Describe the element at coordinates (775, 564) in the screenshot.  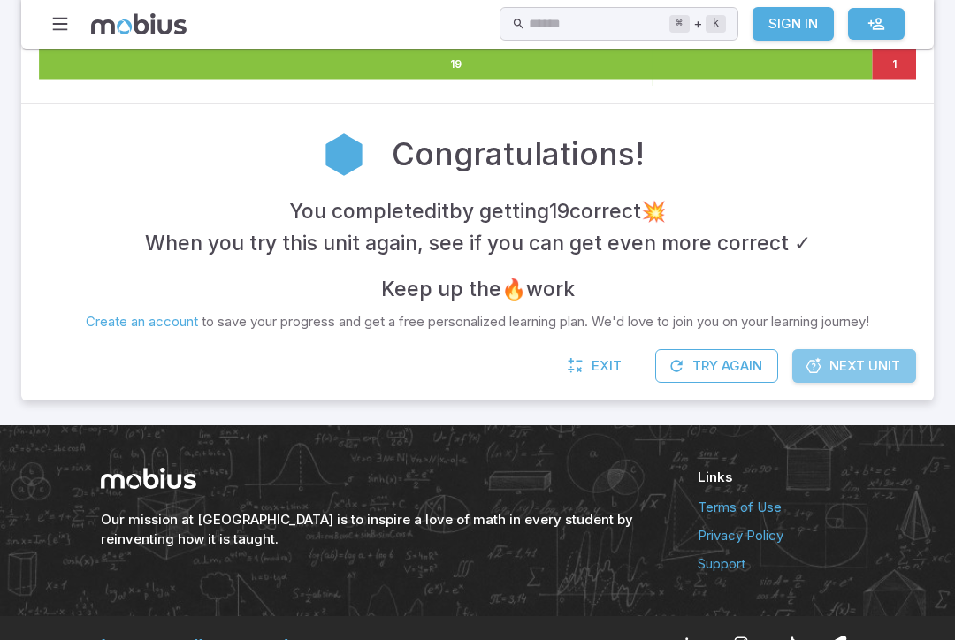
I see `a: Support` at that location.